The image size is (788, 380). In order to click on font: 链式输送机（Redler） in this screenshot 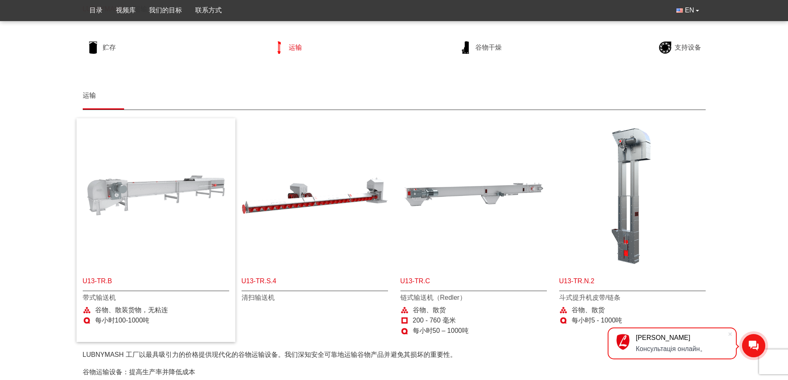, I will do `click(433, 297)`.